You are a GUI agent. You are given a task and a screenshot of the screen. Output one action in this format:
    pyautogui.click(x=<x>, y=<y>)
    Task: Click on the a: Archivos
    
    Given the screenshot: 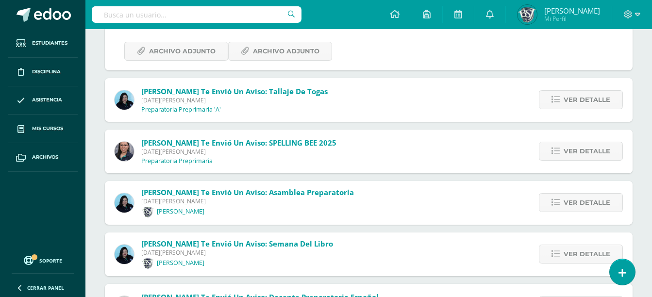 What is the action you would take?
    pyautogui.click(x=43, y=157)
    